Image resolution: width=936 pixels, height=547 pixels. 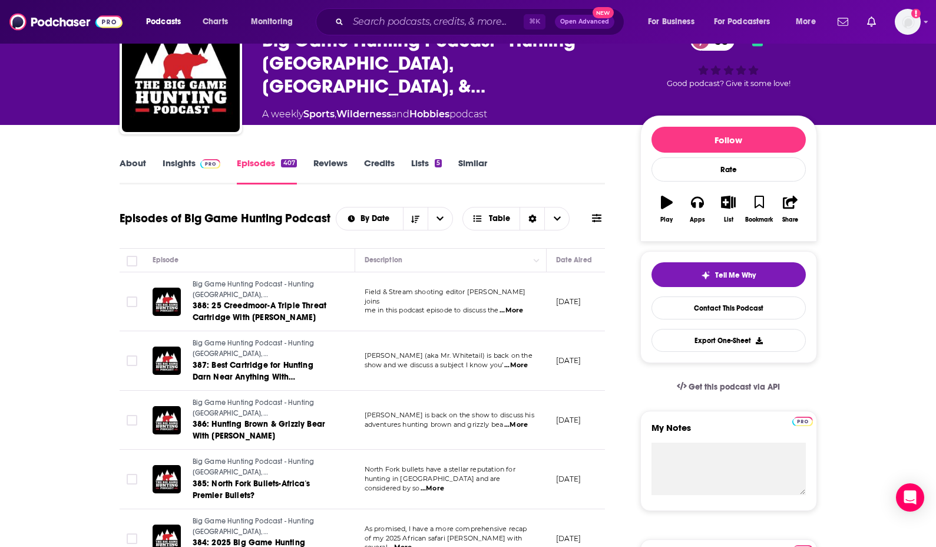 I want to click on h2: Choose View, so click(x=516, y=219).